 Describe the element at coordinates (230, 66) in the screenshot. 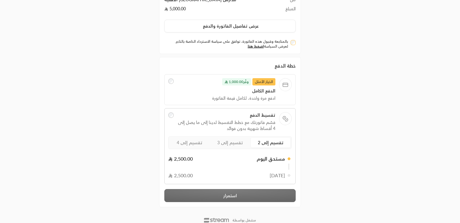

I see `div: خطة الدفع` at that location.